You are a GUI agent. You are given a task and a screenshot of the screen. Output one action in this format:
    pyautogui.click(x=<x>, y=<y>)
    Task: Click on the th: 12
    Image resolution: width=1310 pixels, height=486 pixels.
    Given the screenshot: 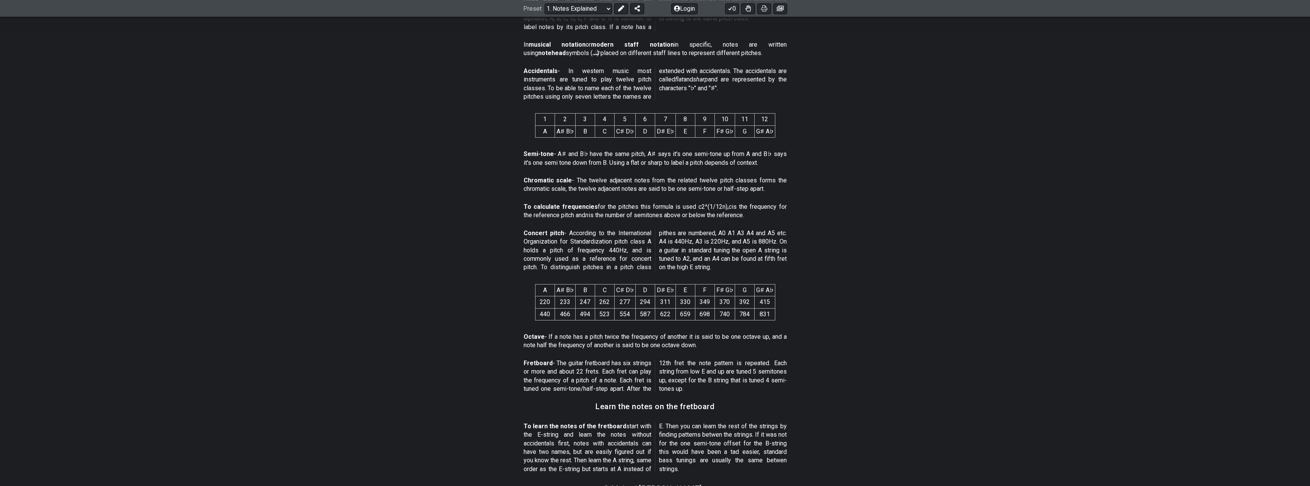 What is the action you would take?
    pyautogui.click(x=765, y=119)
    